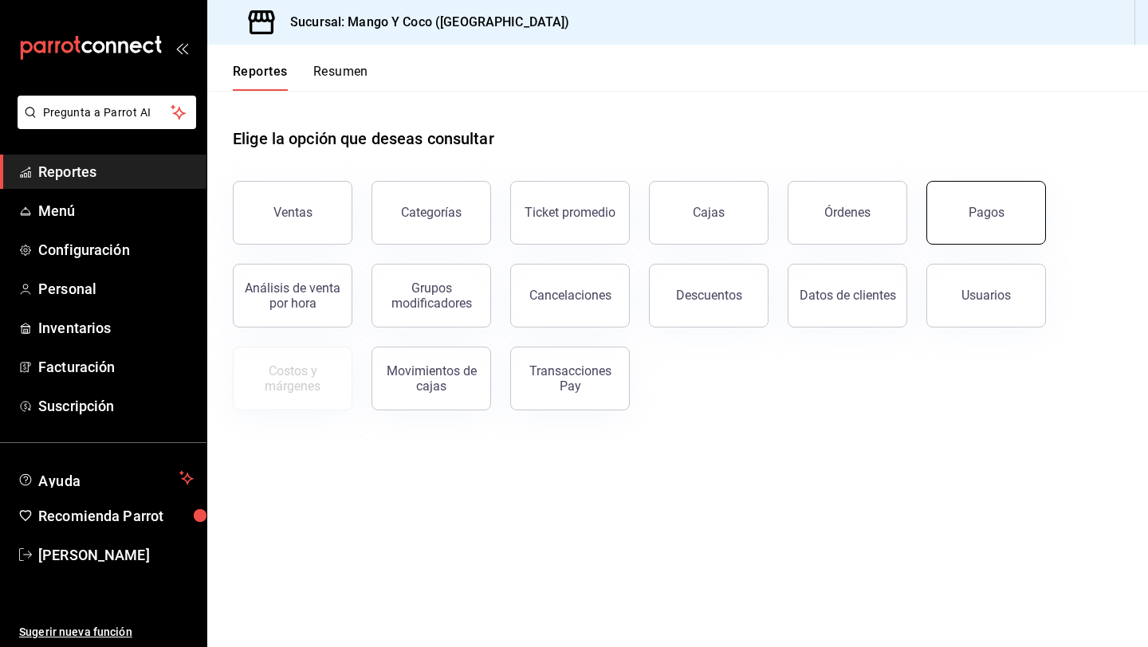 This screenshot has height=647, width=1148. I want to click on button: Descuentos, so click(708, 296).